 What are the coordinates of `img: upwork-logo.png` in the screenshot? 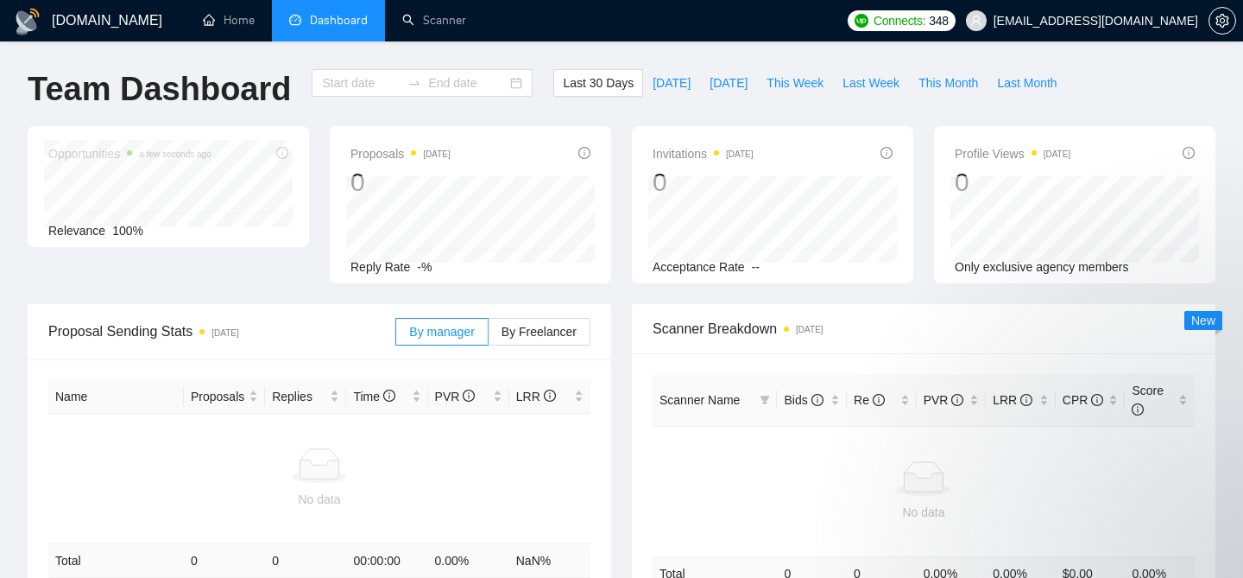 It's located at (862, 21).